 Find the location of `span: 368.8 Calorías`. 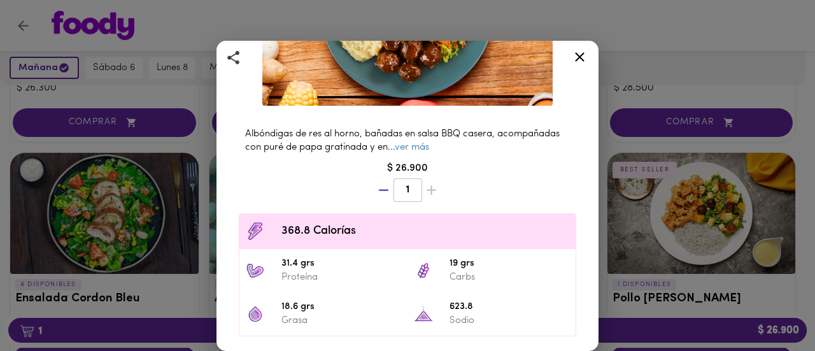

span: 368.8 Calorías is located at coordinates (425, 231).